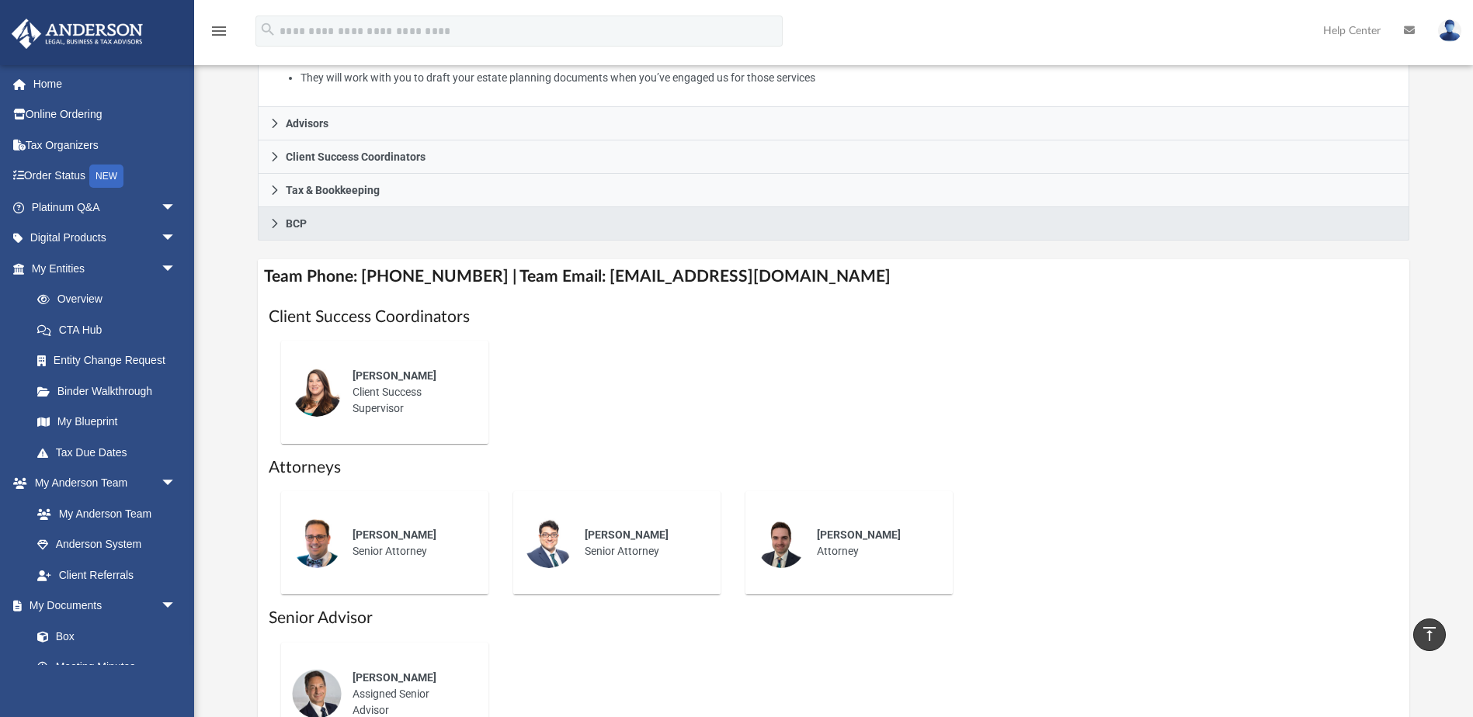 The image size is (1473, 717). Describe the element at coordinates (106, 545) in the screenshot. I see `a: Anderson System` at that location.